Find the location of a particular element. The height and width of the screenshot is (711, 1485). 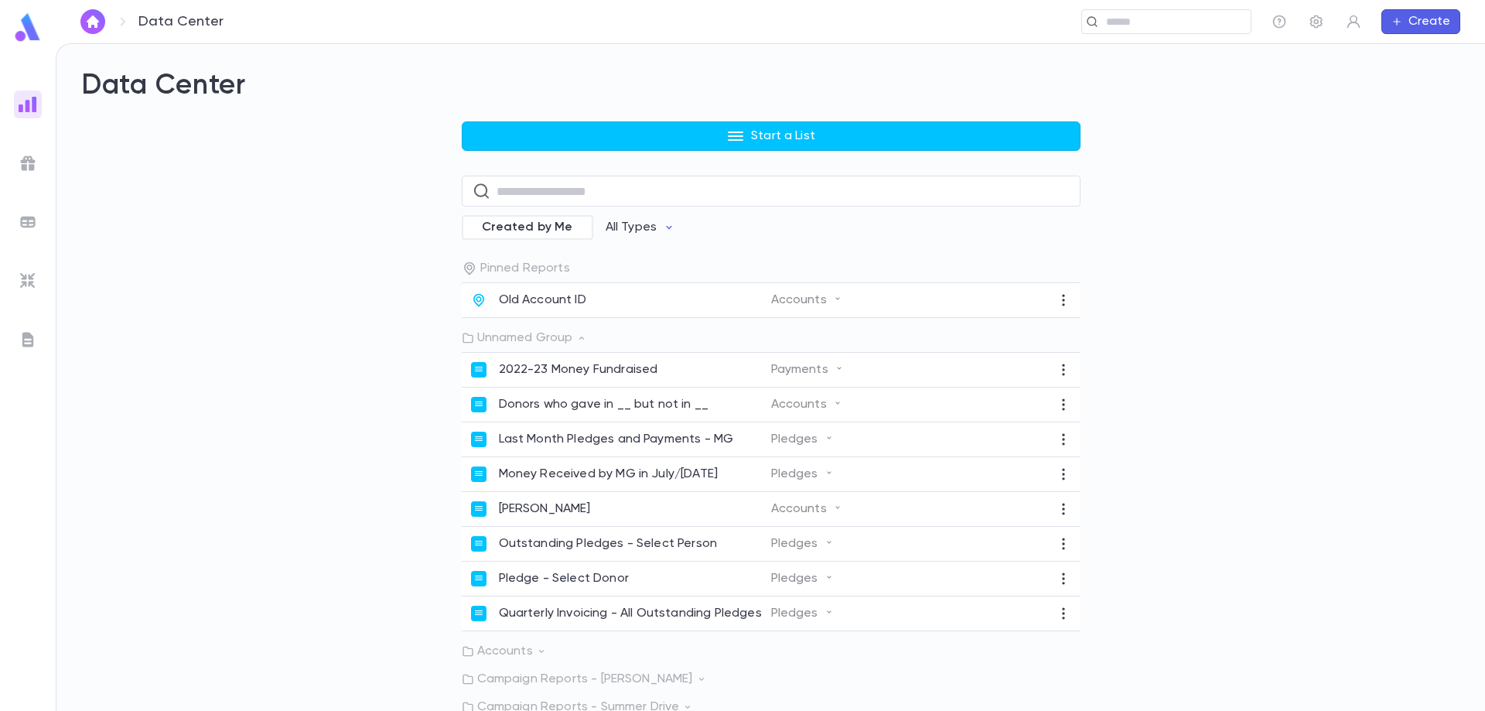

span: Created by Me is located at coordinates (528, 227).